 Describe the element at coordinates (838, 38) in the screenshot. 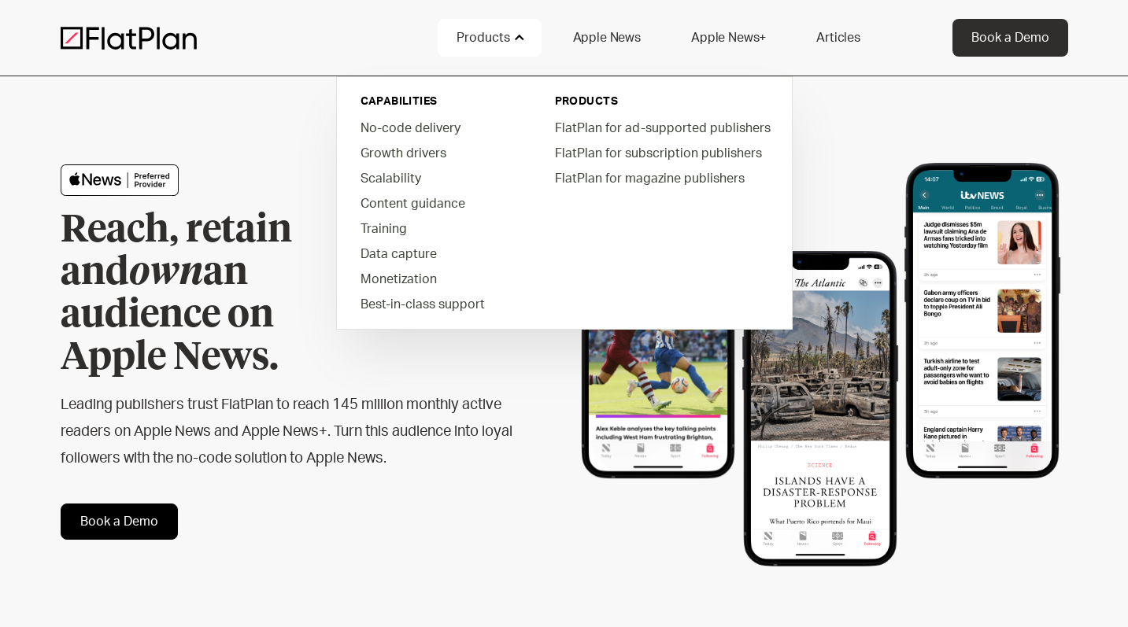

I see `a: Articles` at that location.